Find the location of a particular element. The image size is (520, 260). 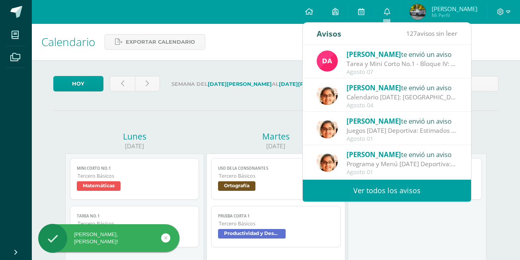

span: Productividad y Desarrollo is located at coordinates (252, 234).